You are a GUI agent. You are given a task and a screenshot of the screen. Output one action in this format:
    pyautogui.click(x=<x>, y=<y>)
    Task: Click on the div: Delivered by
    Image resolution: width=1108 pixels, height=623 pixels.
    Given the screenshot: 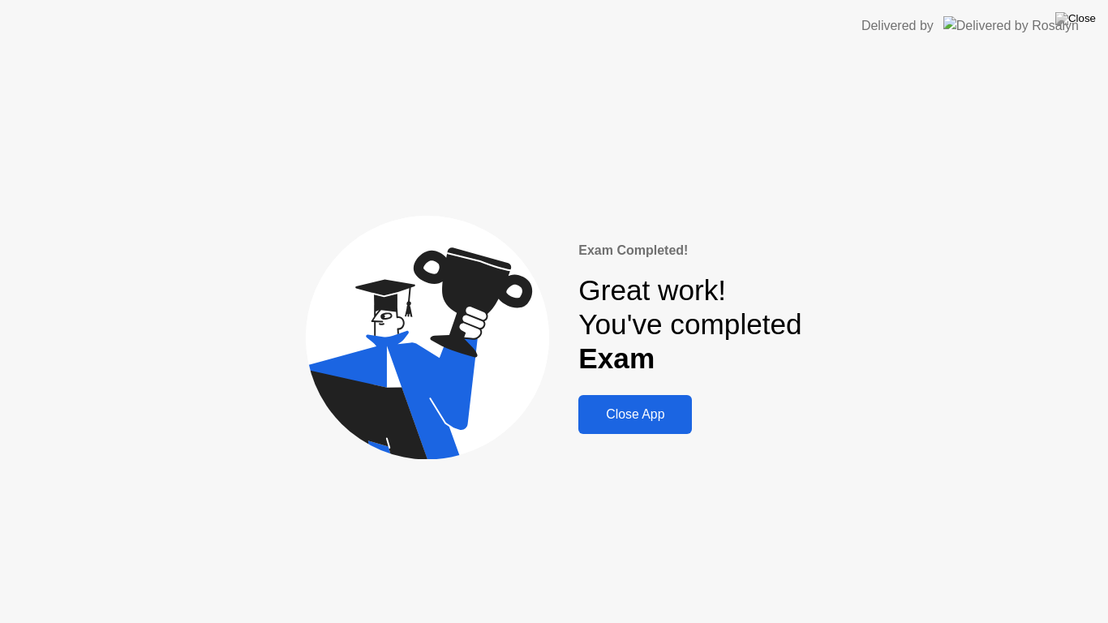 What is the action you would take?
    pyautogui.click(x=897, y=26)
    